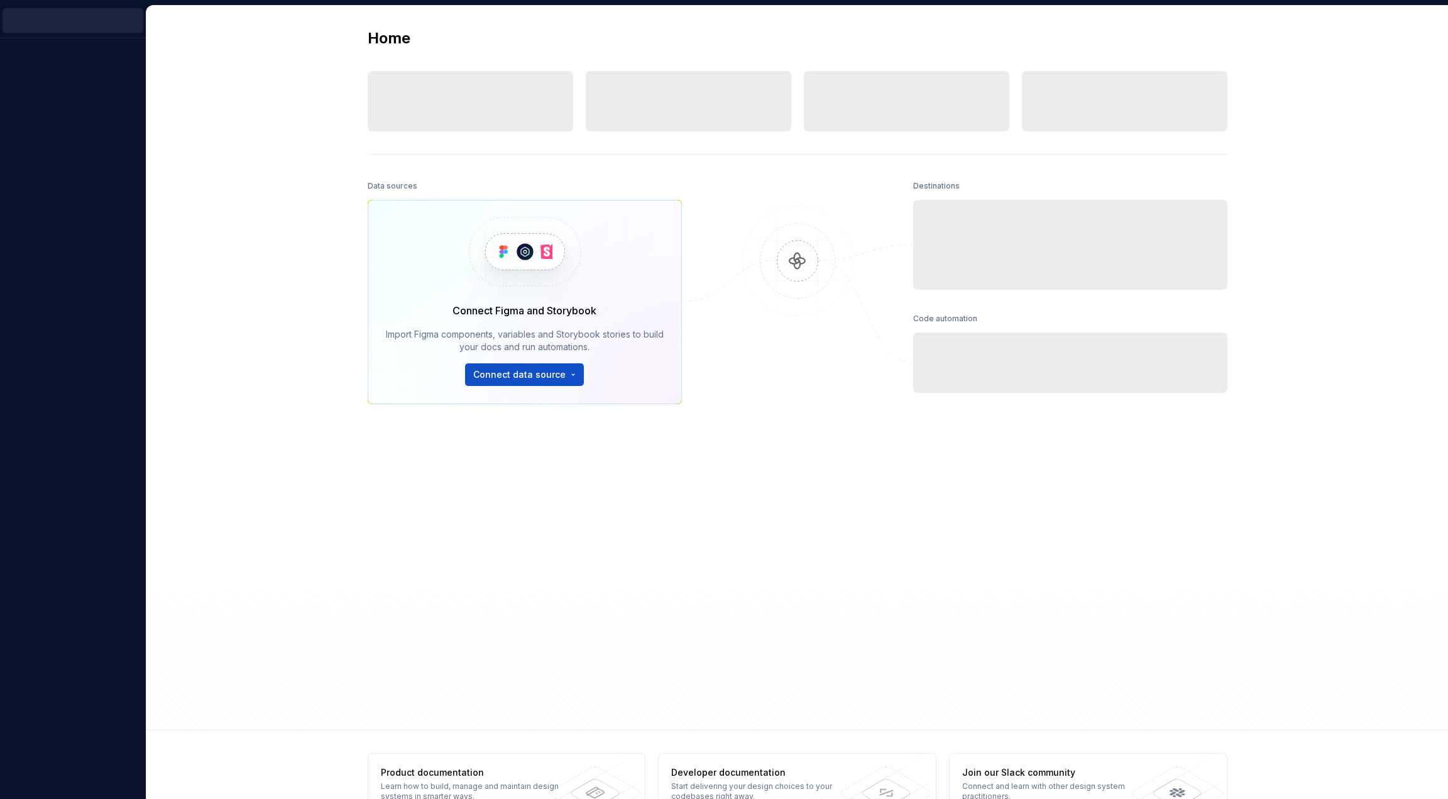  Describe the element at coordinates (472, 773) in the screenshot. I see `div: Product documentation` at that location.